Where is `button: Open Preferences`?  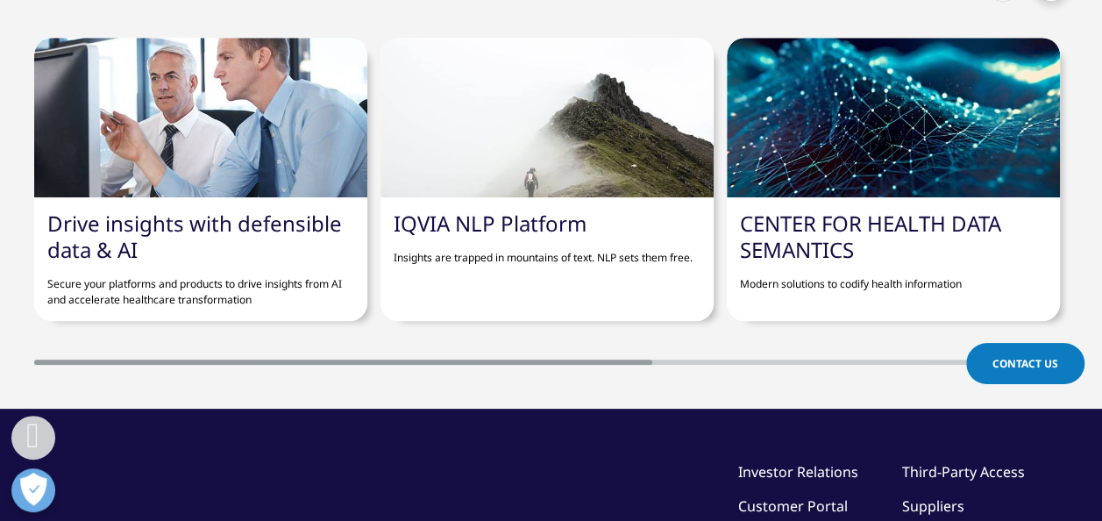 button: Open Preferences is located at coordinates (33, 490).